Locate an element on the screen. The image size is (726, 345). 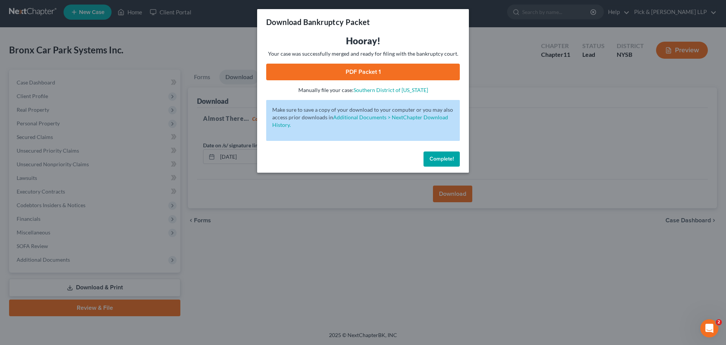
a: PDF Packet 1 is located at coordinates (363, 72).